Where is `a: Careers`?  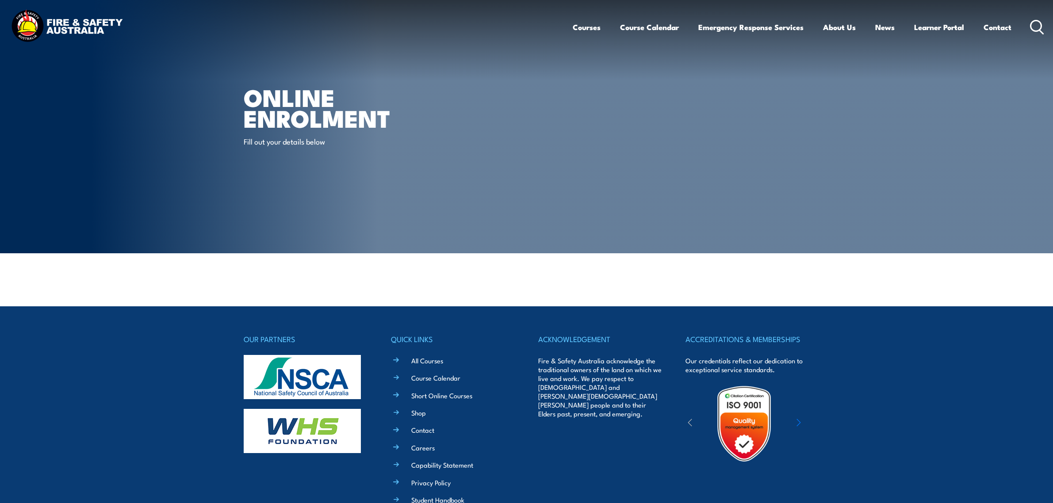
a: Careers is located at coordinates (423, 448).